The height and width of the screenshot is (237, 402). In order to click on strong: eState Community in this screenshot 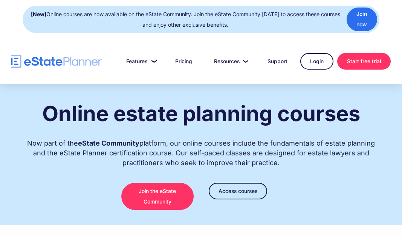, I will do `click(108, 143)`.